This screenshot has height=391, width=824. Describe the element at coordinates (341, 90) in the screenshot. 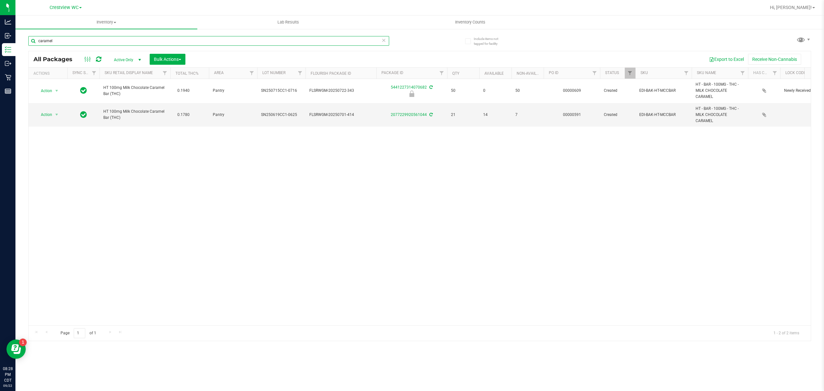

I see `span: FLSRWGM-20250722-343` at that location.